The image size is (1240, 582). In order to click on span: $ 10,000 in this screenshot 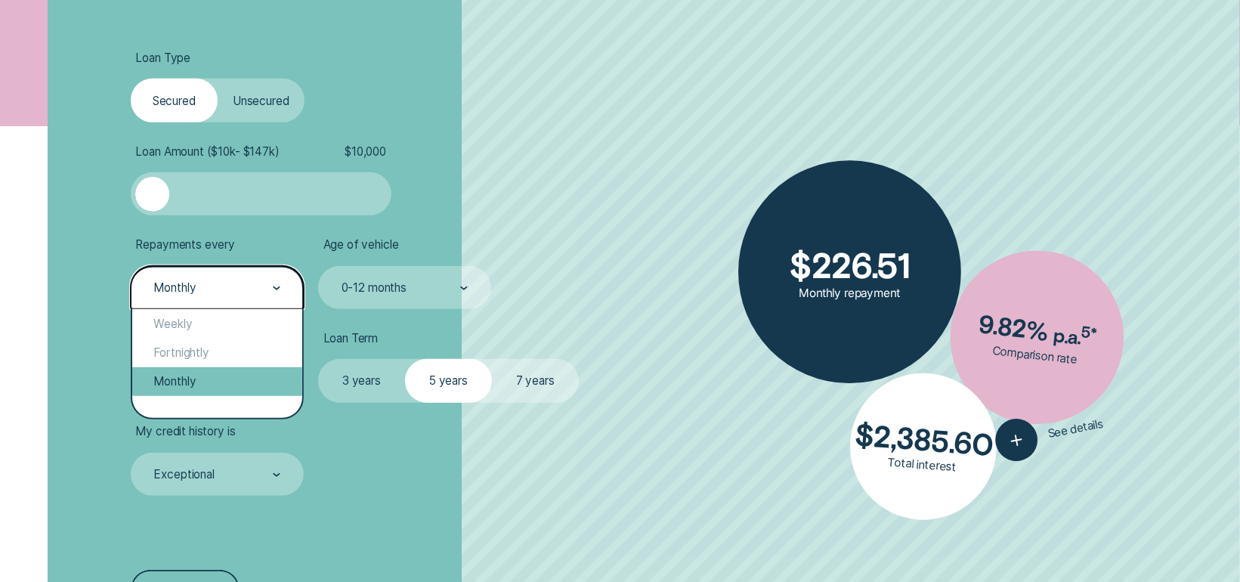, I will do `click(365, 151)`.